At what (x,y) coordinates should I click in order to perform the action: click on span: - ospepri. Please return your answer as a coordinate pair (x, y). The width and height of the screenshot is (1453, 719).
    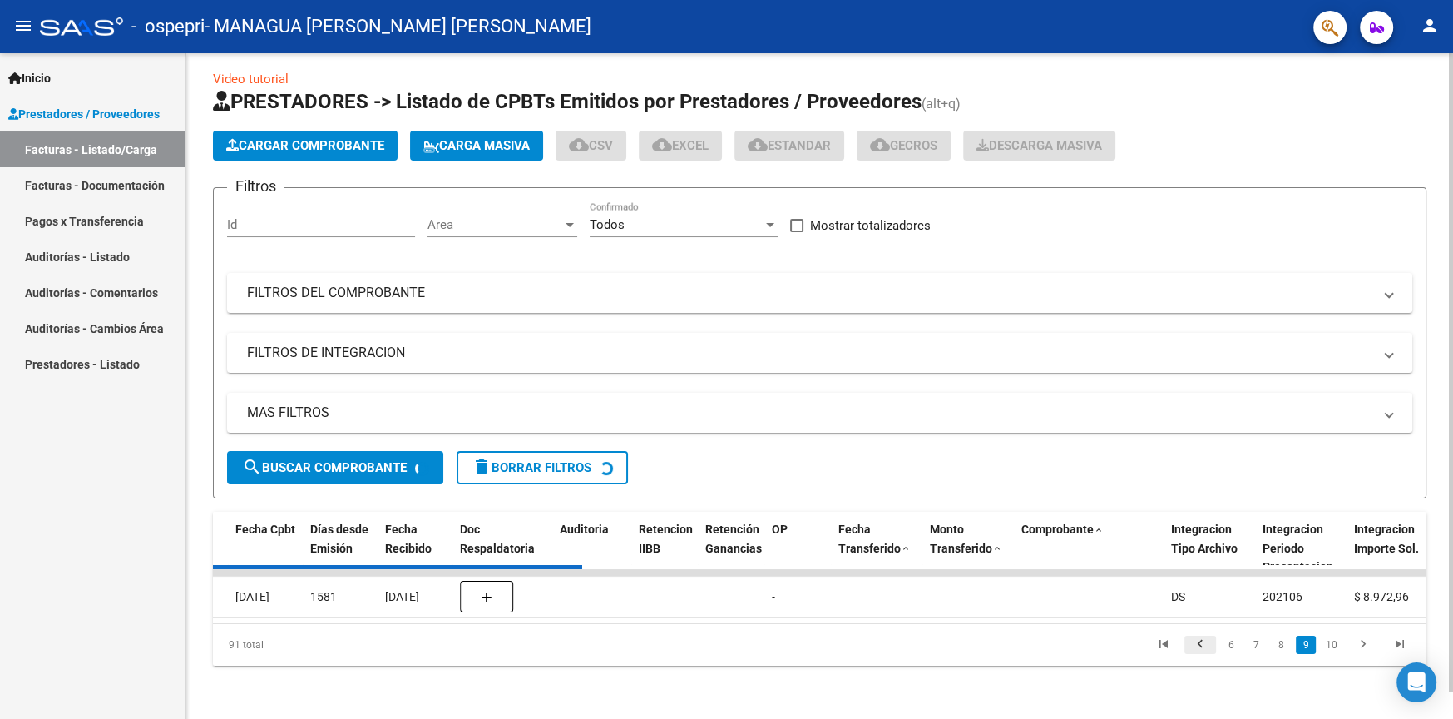
    Looking at the image, I should click on (168, 27).